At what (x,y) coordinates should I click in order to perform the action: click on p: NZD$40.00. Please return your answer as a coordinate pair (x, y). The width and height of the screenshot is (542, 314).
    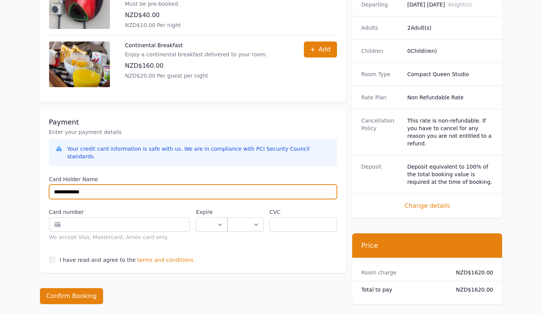
    Looking at the image, I should click on (207, 15).